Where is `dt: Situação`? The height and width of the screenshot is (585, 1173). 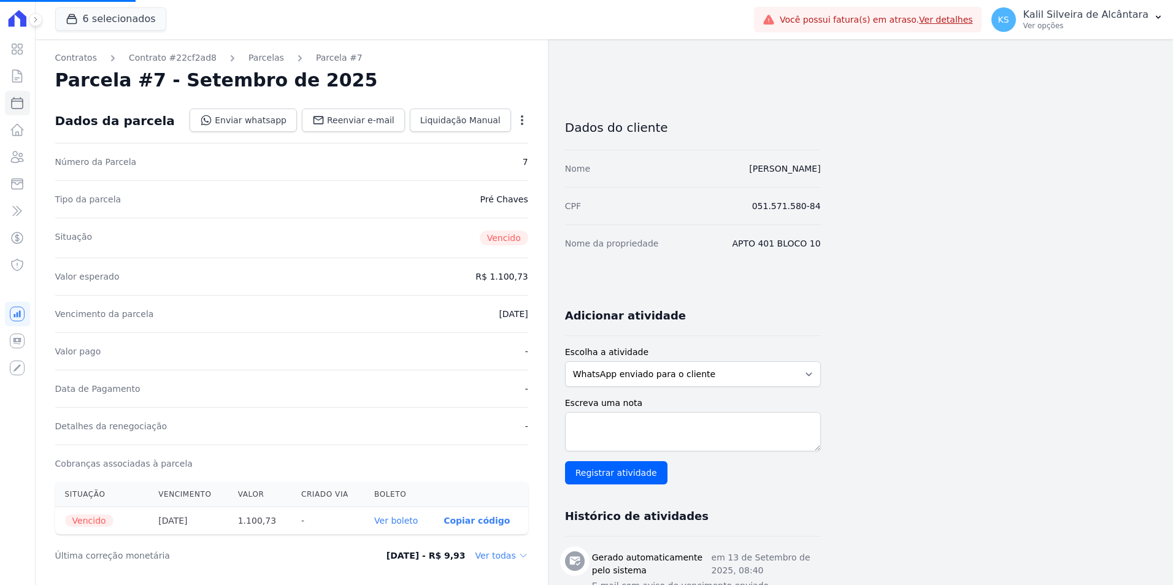 dt: Situação is located at coordinates (74, 238).